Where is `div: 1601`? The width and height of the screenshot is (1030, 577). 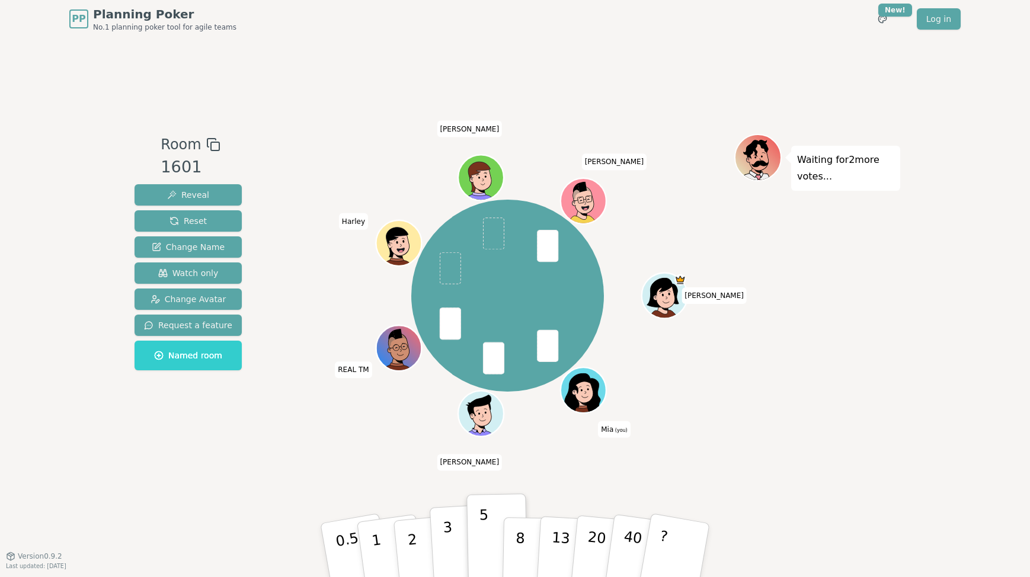 div: 1601 is located at coordinates (190, 167).